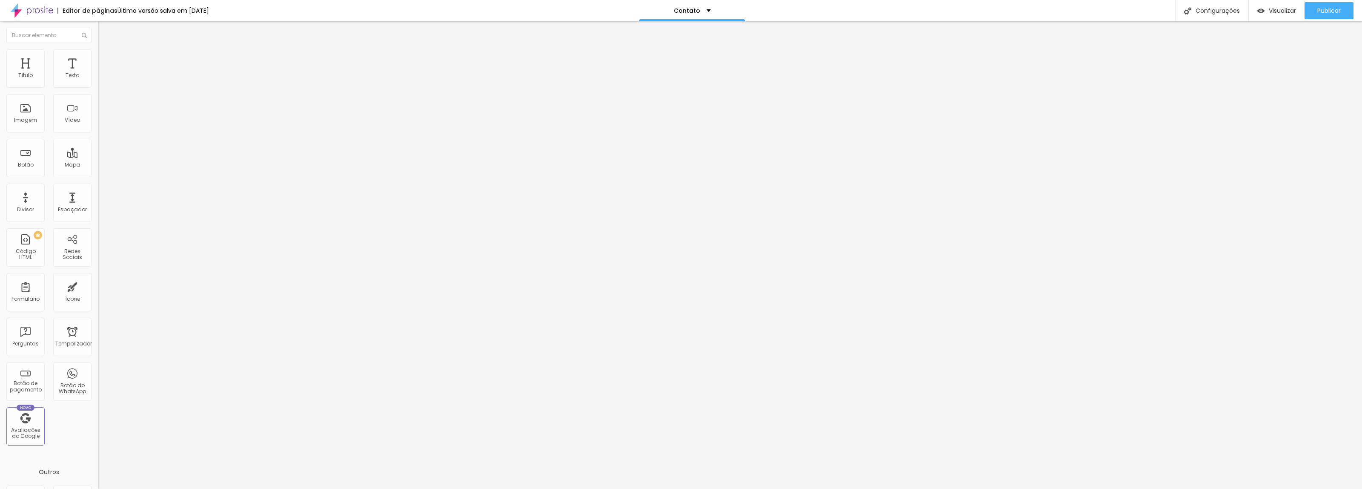 This screenshot has width=1362, height=489. Describe the element at coordinates (1218, 11) in the screenshot. I see `font: Configurações` at that location.